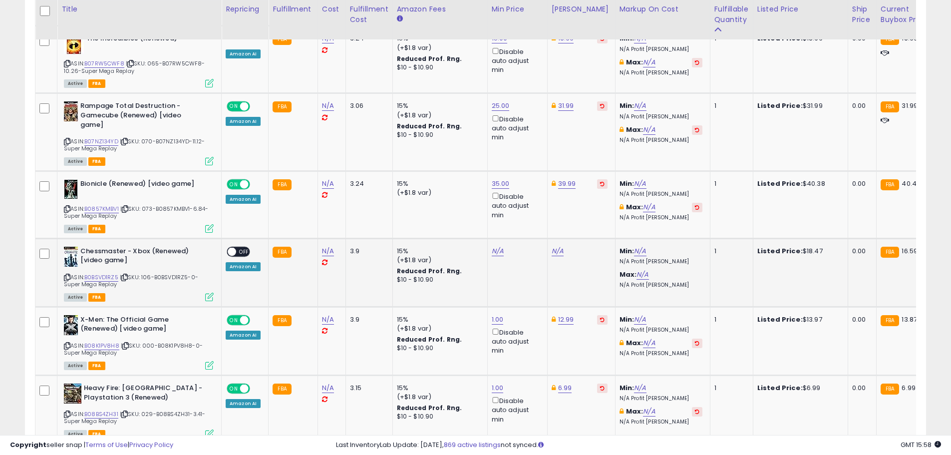 This screenshot has width=951, height=455. Describe the element at coordinates (472, 444) in the screenshot. I see `a: 869 active listings` at that location.